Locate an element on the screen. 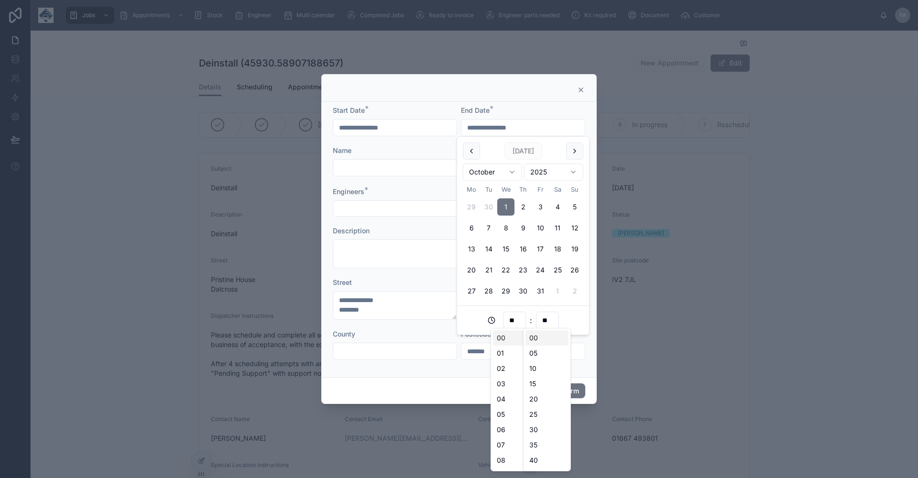  div: 40 is located at coordinates (547, 460).